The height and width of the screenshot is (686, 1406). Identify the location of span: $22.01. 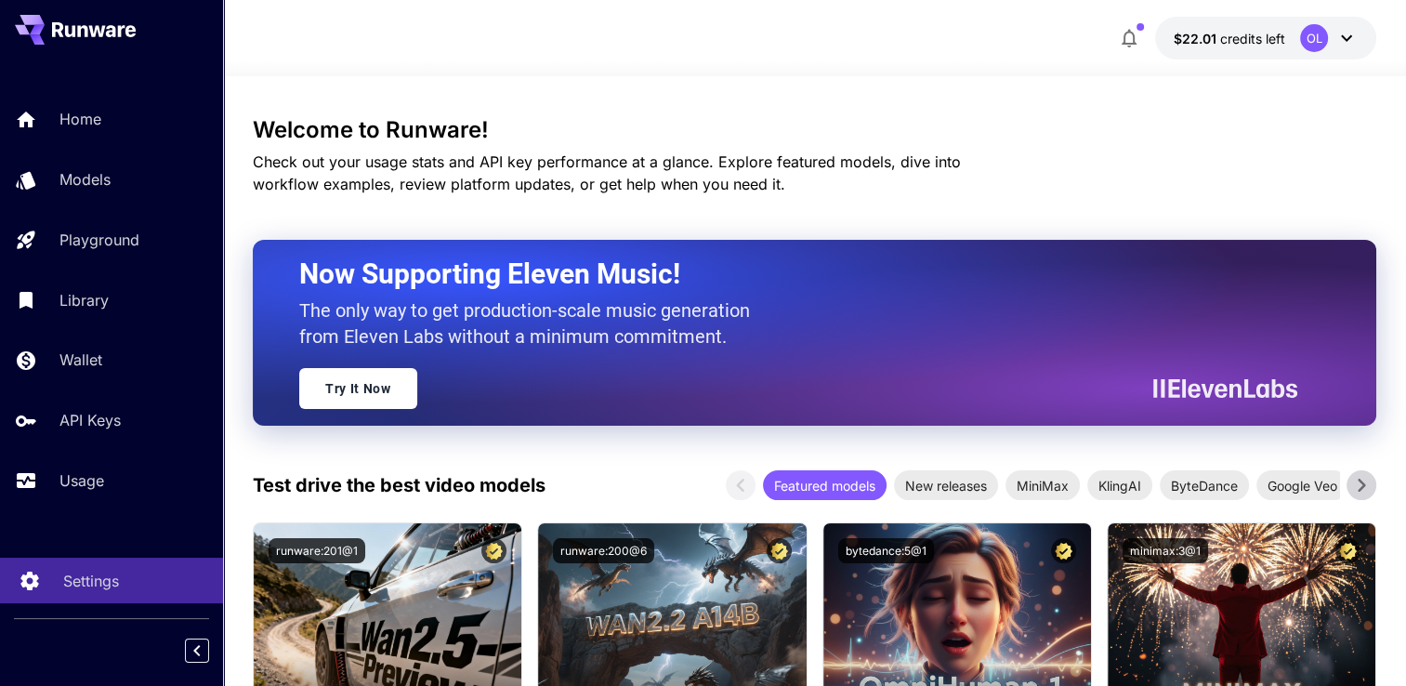
(1197, 38).